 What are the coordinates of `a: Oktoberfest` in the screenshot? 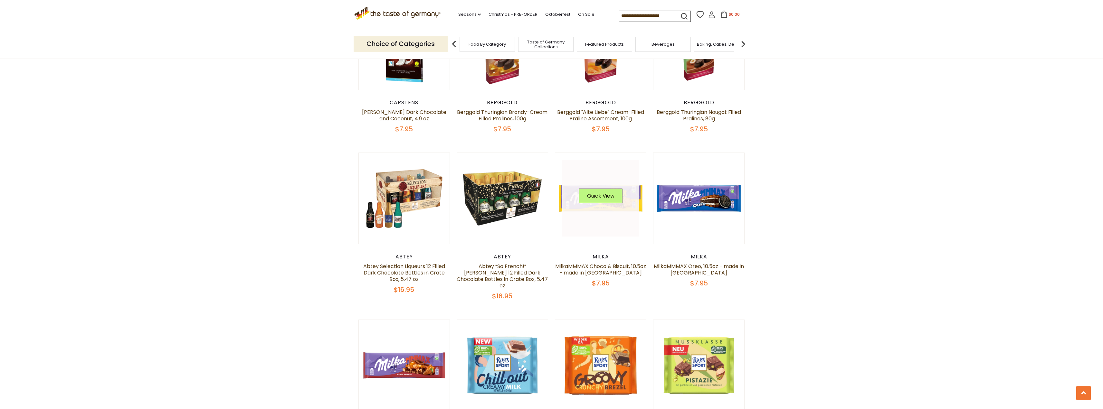 It's located at (558, 14).